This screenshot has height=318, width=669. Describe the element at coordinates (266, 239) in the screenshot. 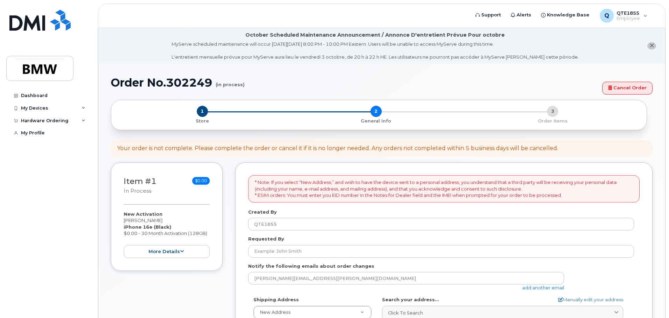

I see `label: Requested By` at that location.